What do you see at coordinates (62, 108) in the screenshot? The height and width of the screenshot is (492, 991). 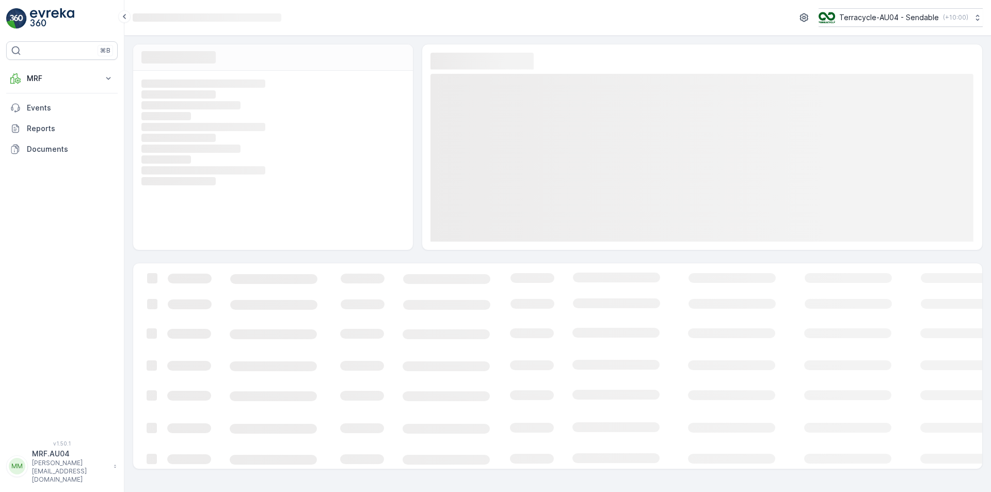 I see `a: Events` at bounding box center [62, 108].